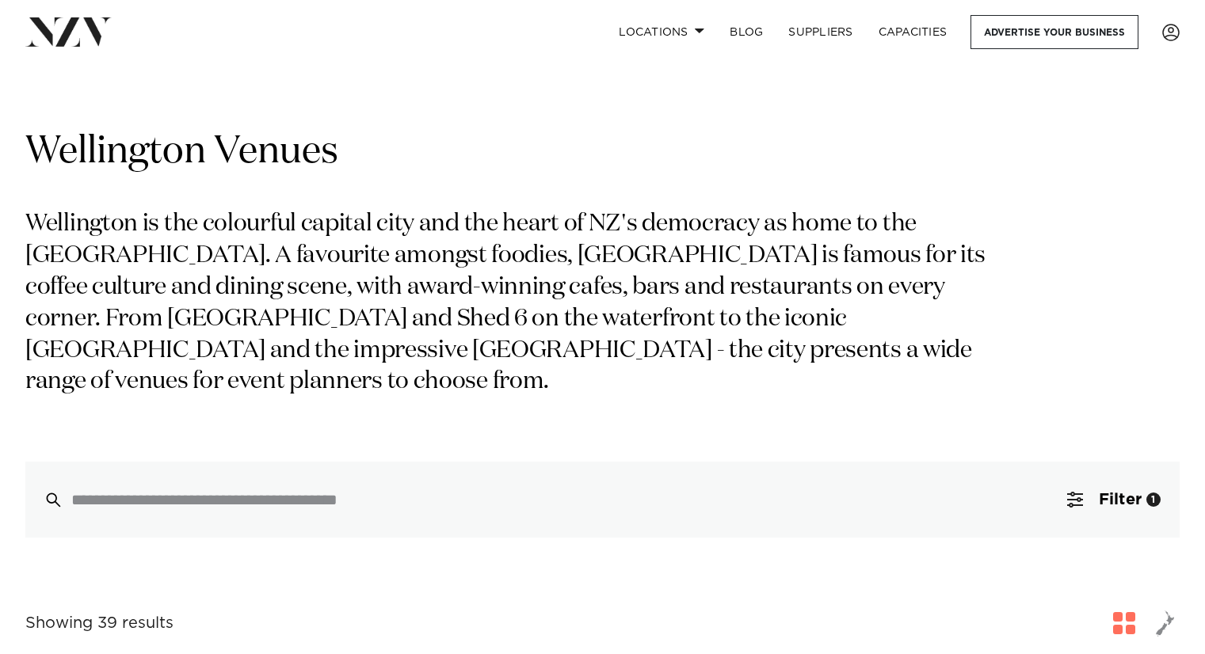 Image resolution: width=1205 pixels, height=654 pixels. Describe the element at coordinates (1120, 500) in the screenshot. I see `span: Filter` at that location.